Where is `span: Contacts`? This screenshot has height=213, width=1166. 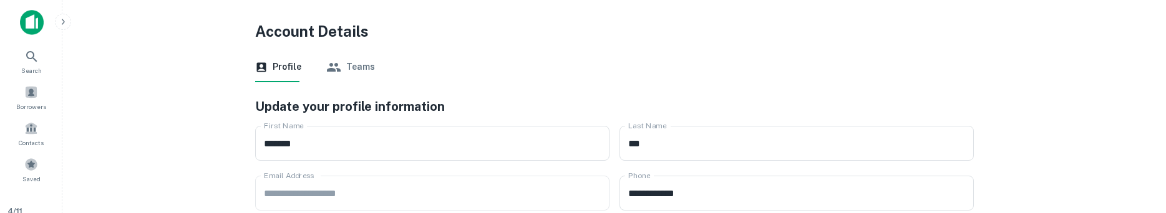
span: Contacts is located at coordinates (31, 143).